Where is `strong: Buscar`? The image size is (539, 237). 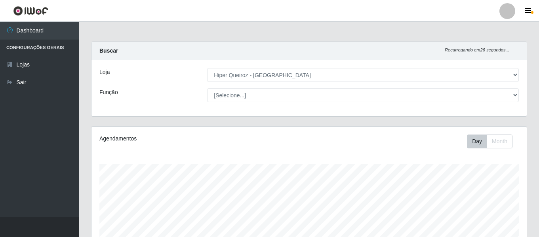 strong: Buscar is located at coordinates (108, 51).